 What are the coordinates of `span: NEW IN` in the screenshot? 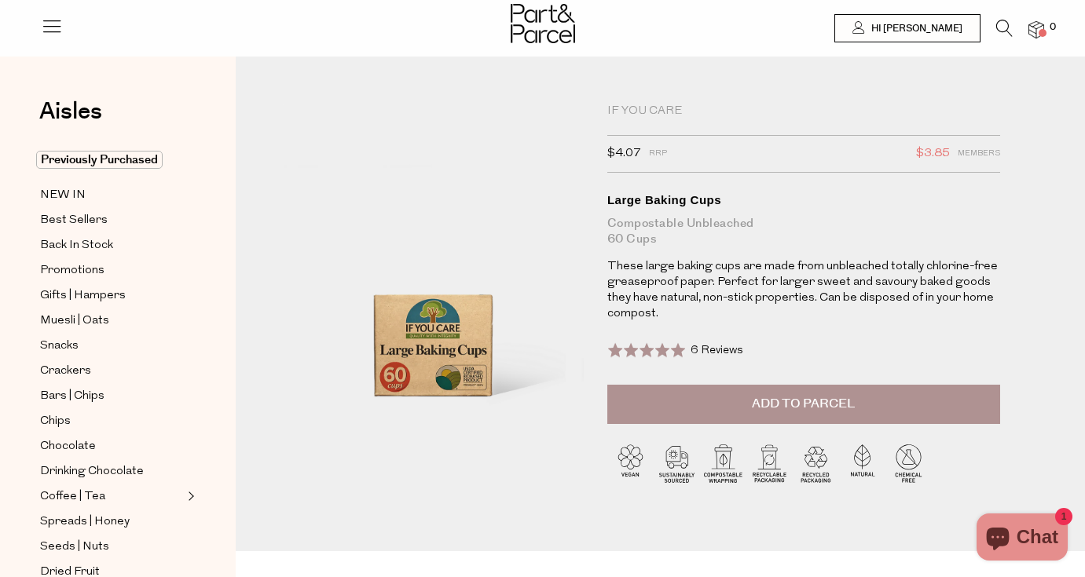 It's located at (63, 196).